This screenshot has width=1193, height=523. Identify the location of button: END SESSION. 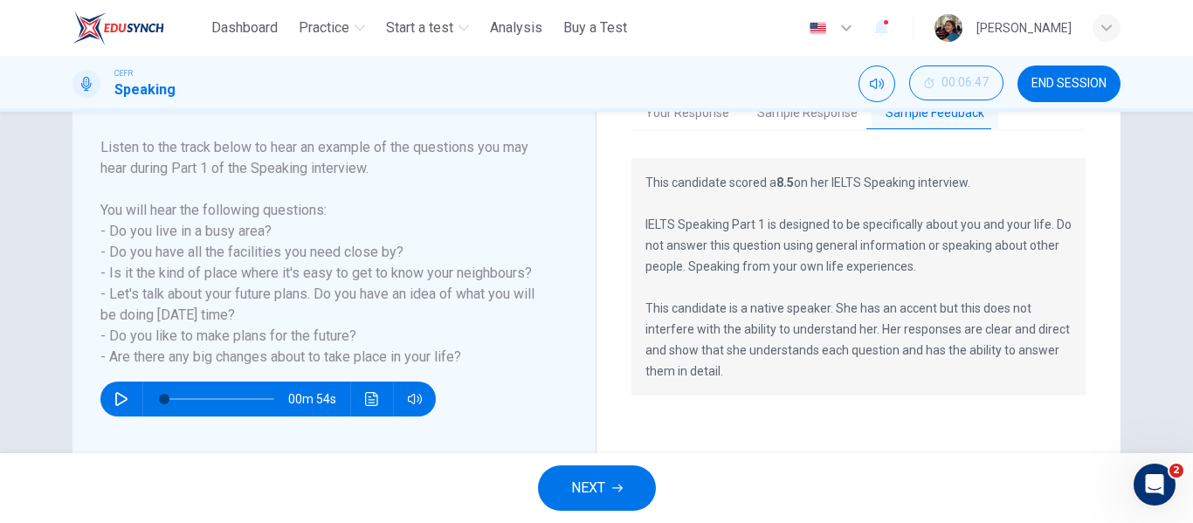
(1069, 84).